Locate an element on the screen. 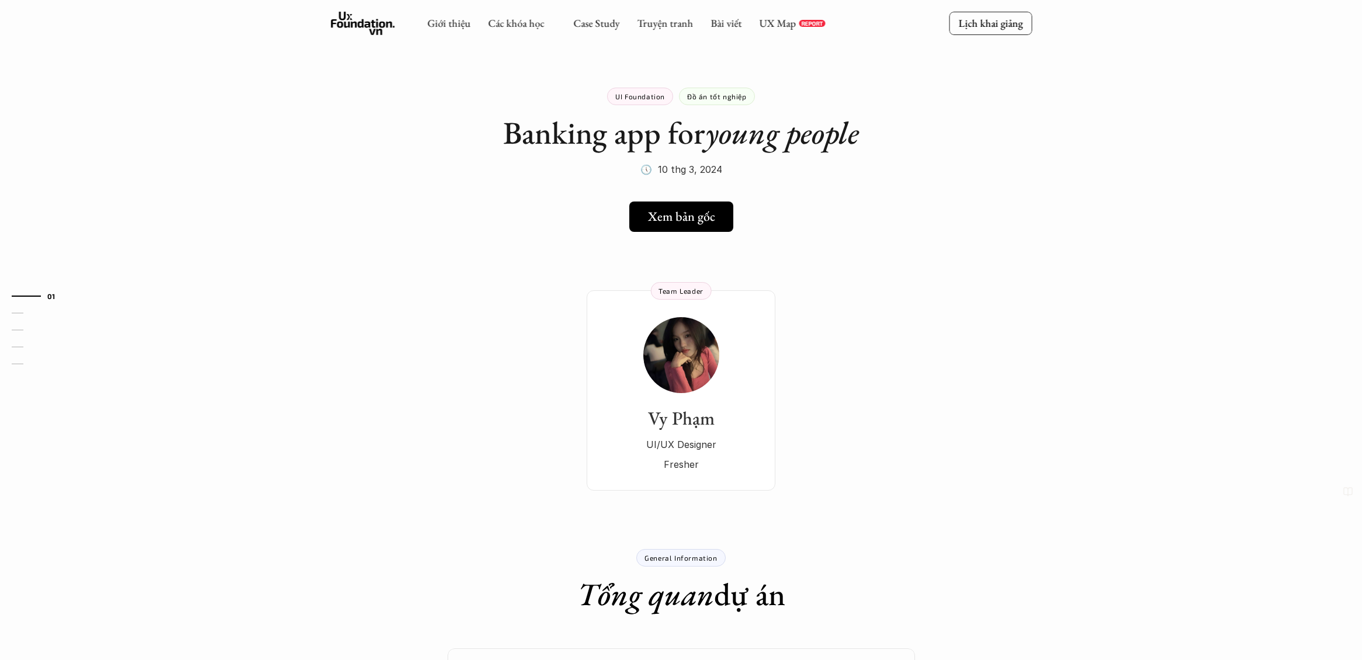  a: Vy PhạmUI/UX DesignerFresherTeam Leader is located at coordinates (681, 390).